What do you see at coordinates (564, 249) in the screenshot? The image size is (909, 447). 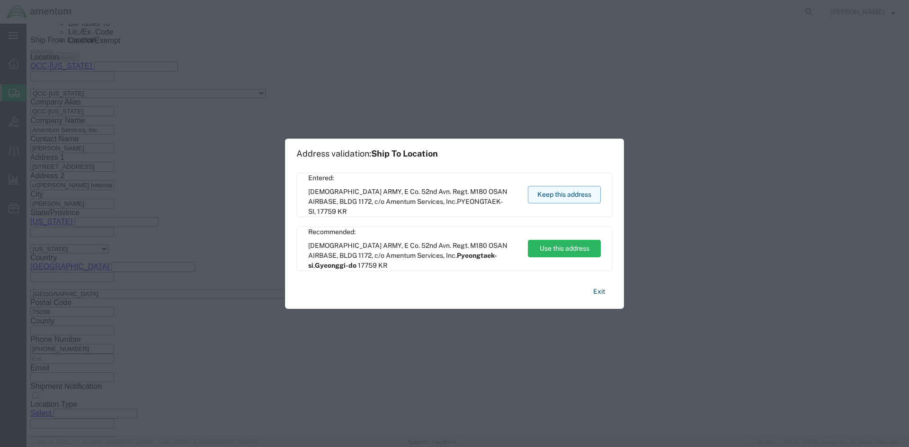 I see `button: Use this address` at bounding box center [564, 249].